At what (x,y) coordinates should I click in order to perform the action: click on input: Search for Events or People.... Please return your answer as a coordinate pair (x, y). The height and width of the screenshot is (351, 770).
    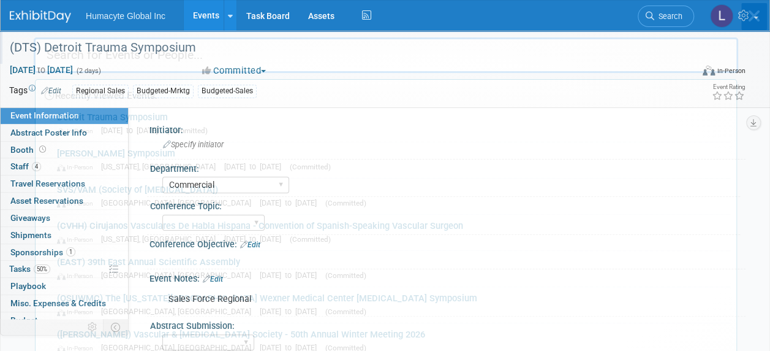
    Looking at the image, I should click on (386, 55).